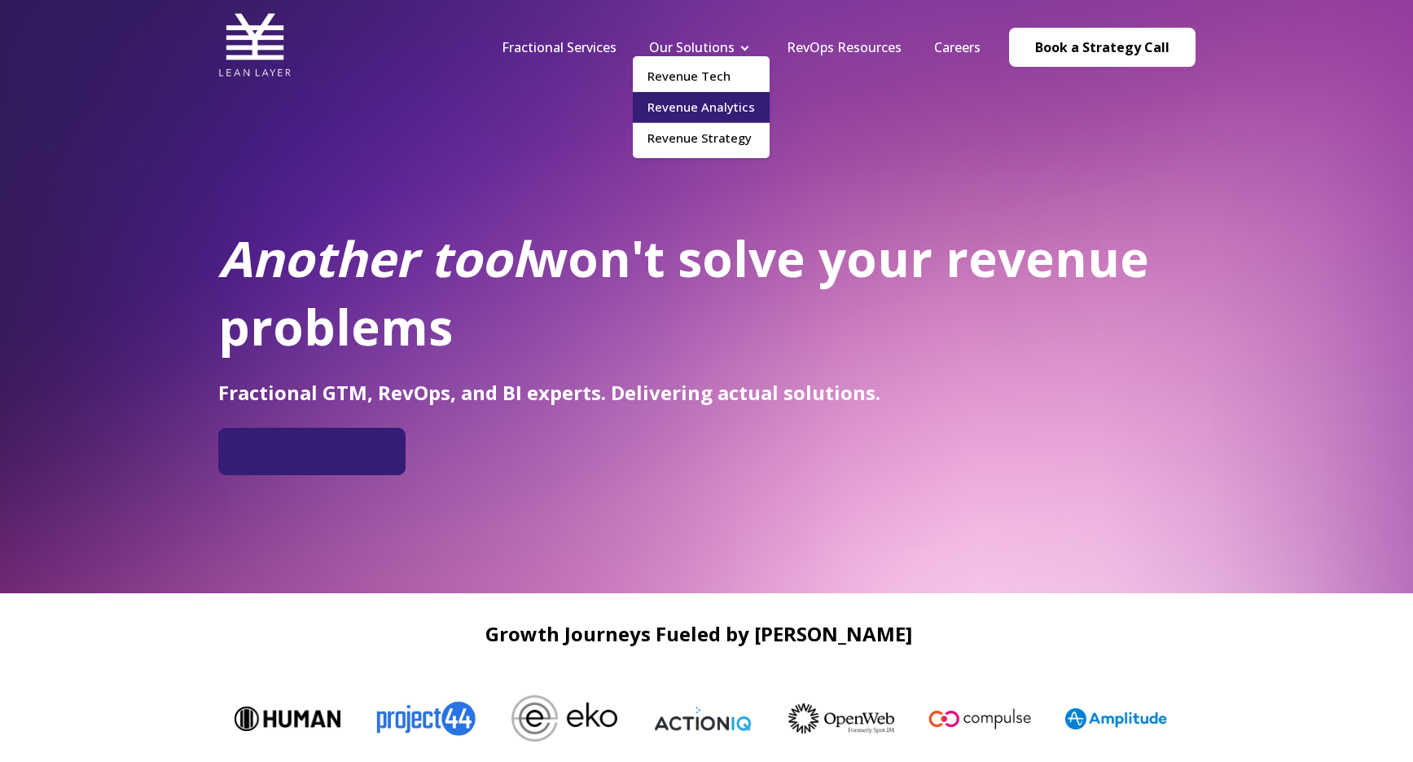  Describe the element at coordinates (280, 719) in the screenshot. I see `img: Human` at that location.